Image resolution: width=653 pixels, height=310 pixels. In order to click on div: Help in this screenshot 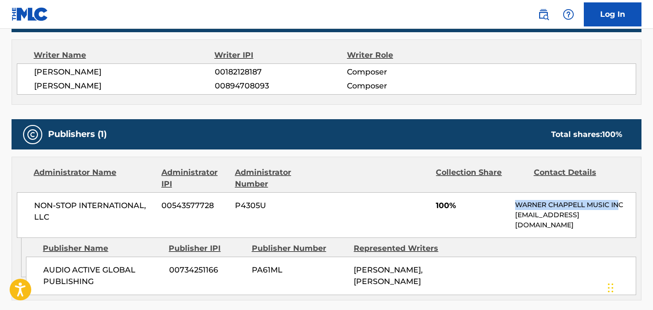, I will do `click(568, 14)`.